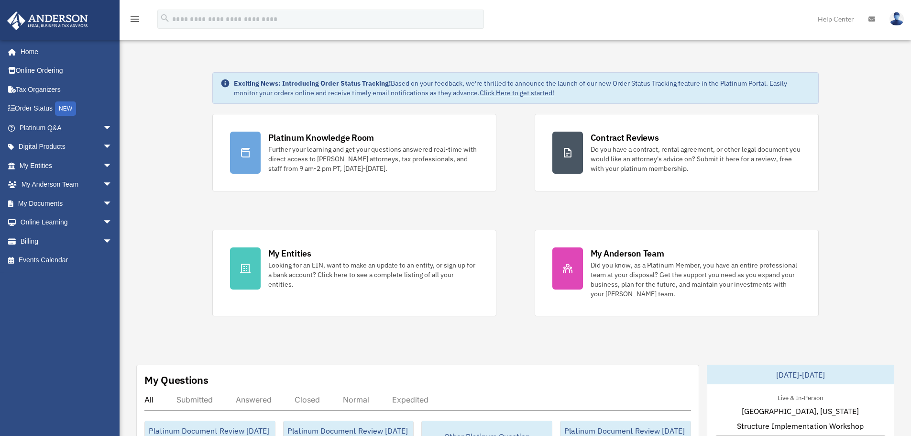 The height and width of the screenshot is (436, 911). Describe the element at coordinates (322, 137) in the screenshot. I see `div: Platinum Knowledge Room` at that location.